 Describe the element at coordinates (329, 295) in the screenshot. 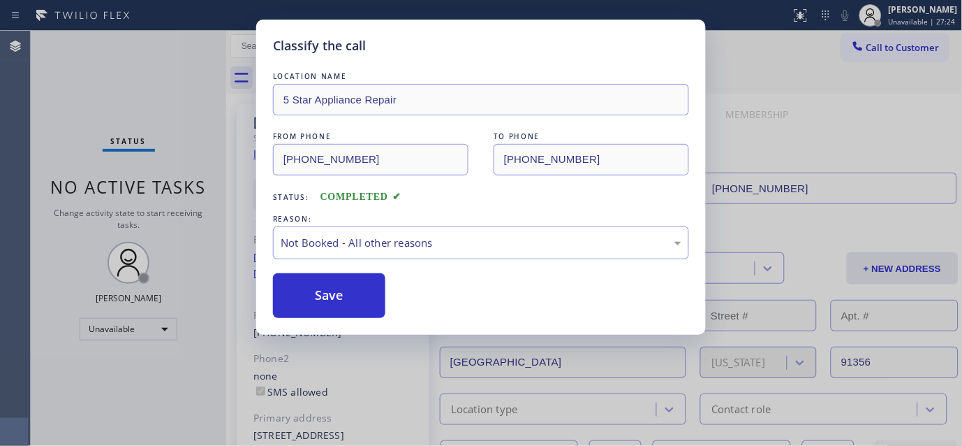

I see `button: Save` at that location.